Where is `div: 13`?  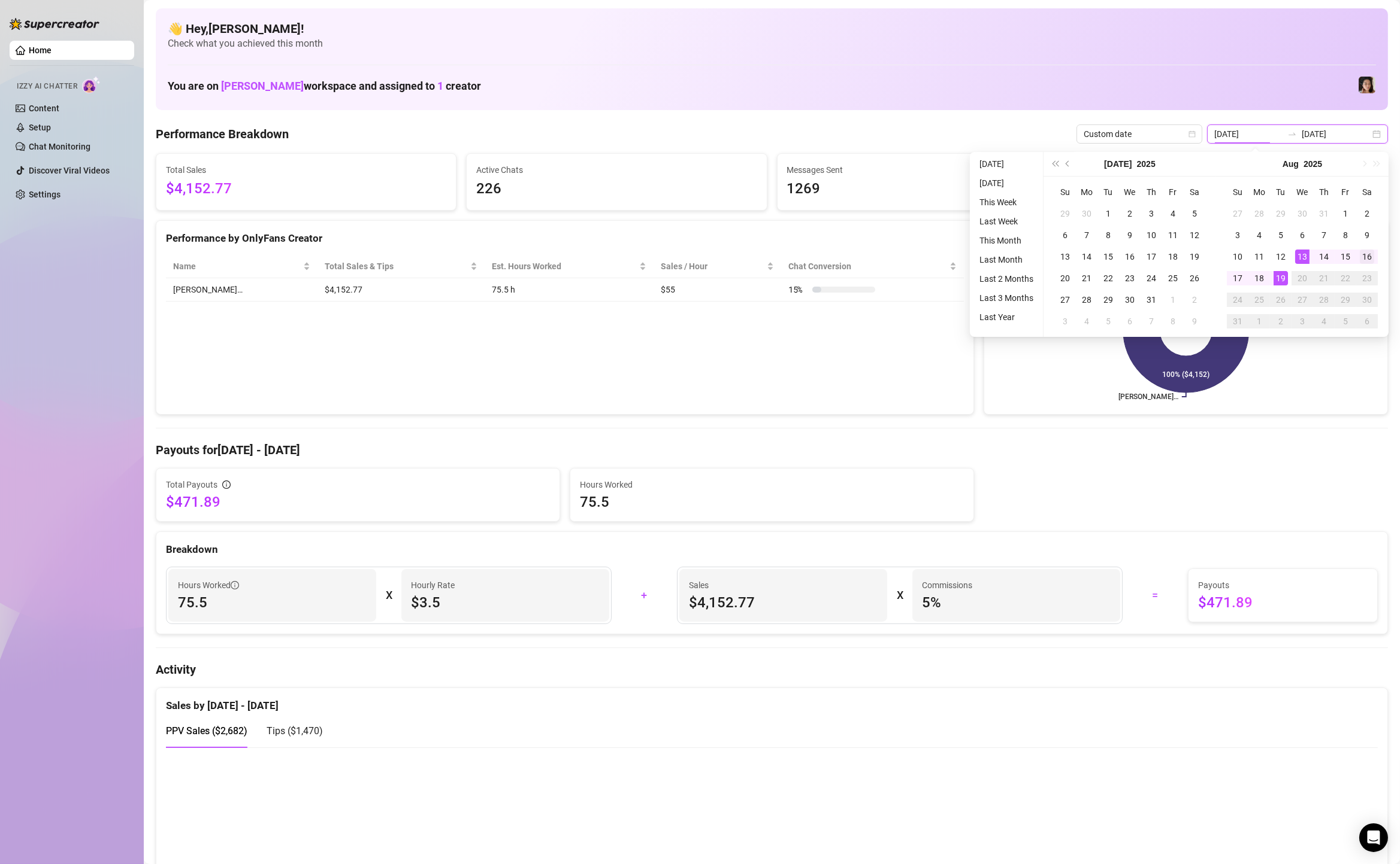
div: 13 is located at coordinates (1302, 257).